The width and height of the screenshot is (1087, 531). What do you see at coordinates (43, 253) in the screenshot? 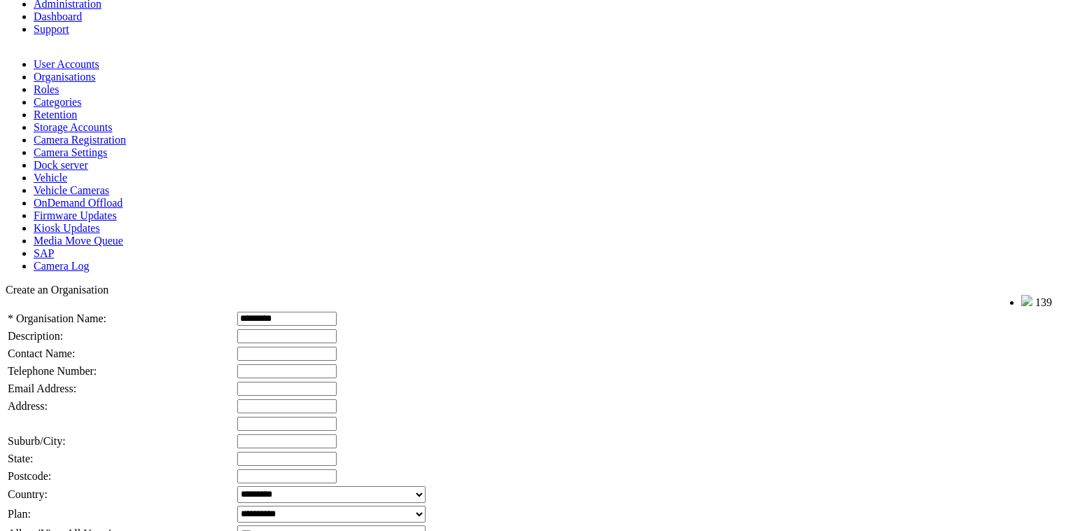
I see `a: SAP` at bounding box center [43, 253].